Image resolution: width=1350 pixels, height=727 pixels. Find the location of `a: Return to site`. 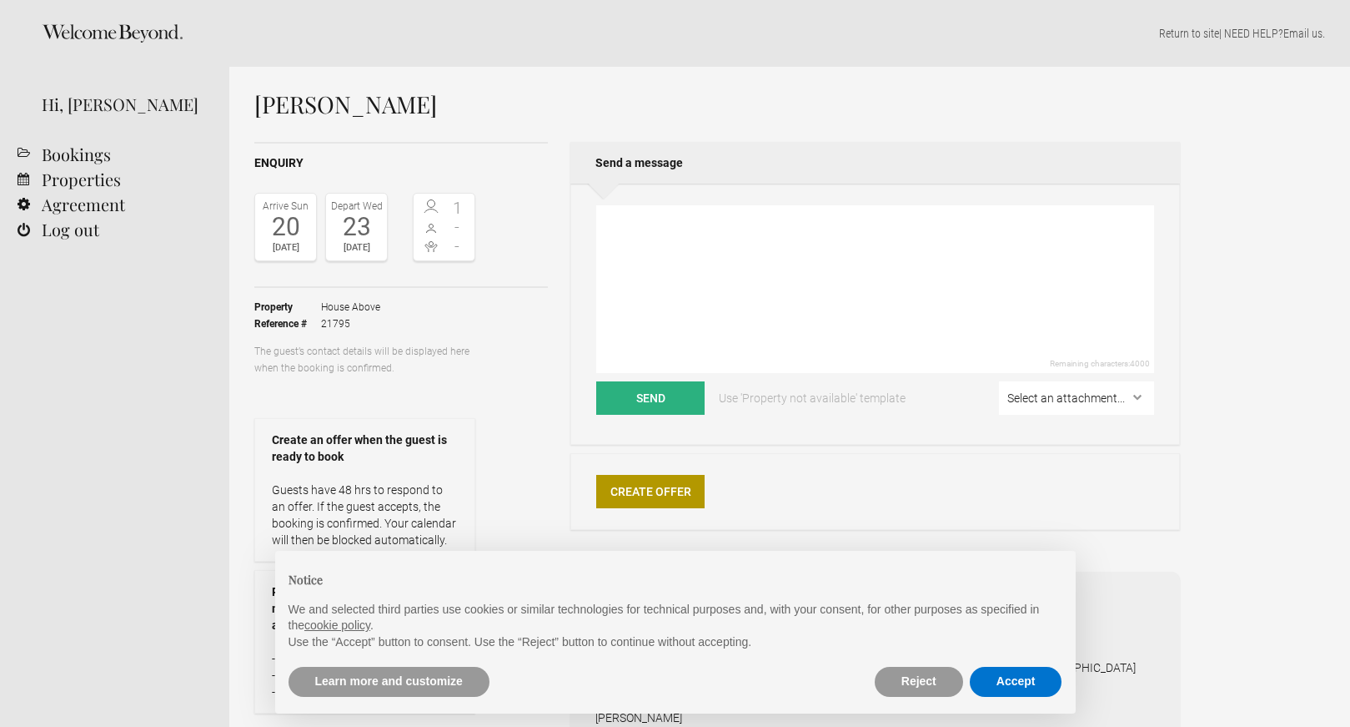

a: Return to site is located at coordinates (1189, 33).